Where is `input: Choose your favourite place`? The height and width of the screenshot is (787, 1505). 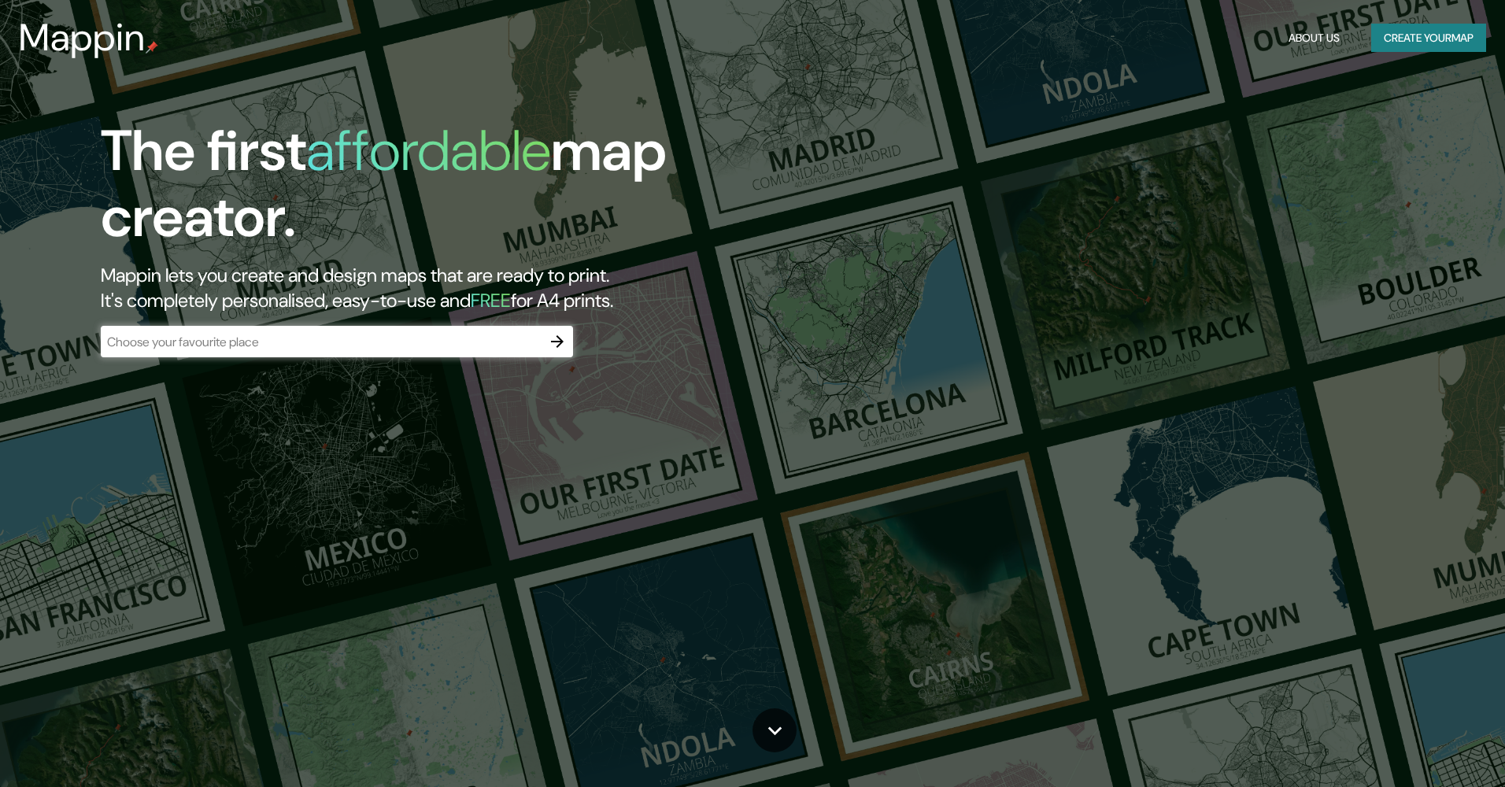 input: Choose your favourite place is located at coordinates (321, 342).